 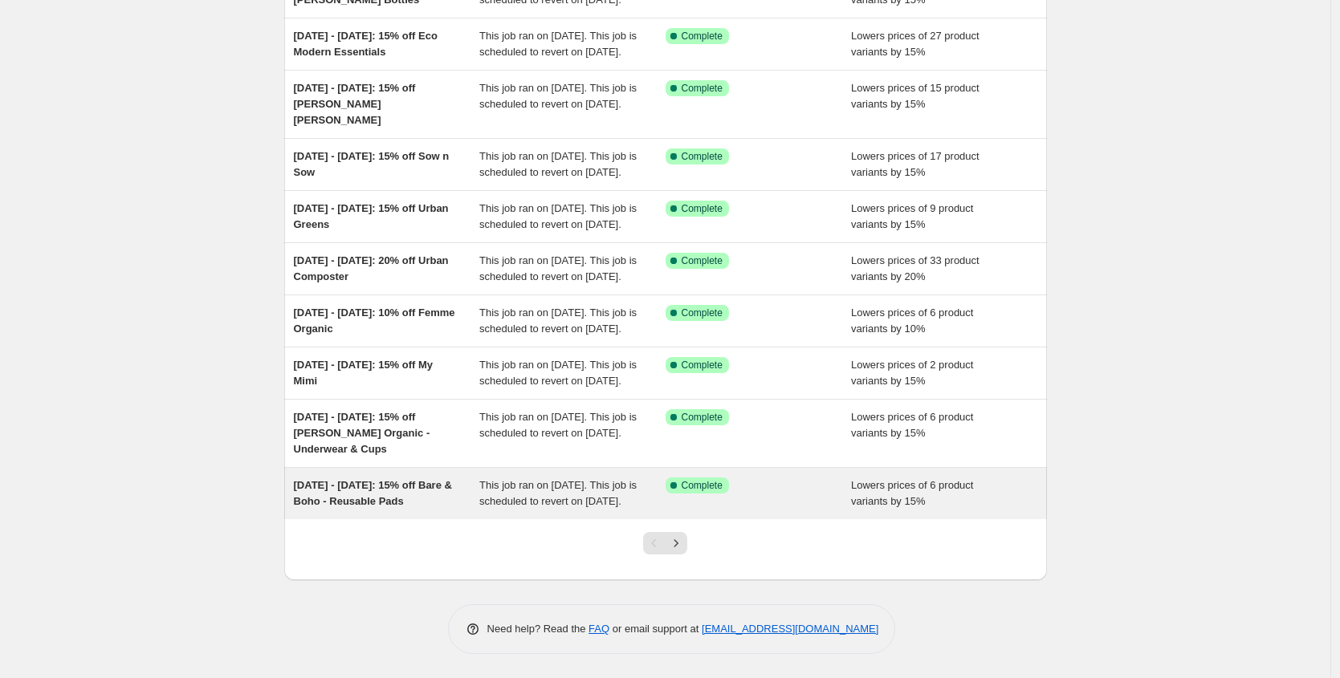 I want to click on span: or email support at, so click(x=655, y=629).